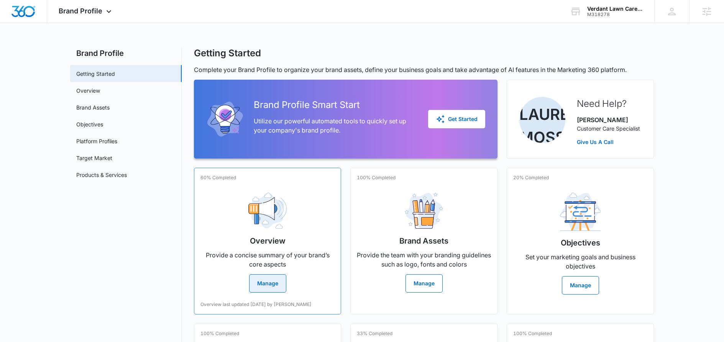 This screenshot has width=724, height=342. What do you see at coordinates (615, 15) in the screenshot?
I see `div: account id` at bounding box center [615, 15].